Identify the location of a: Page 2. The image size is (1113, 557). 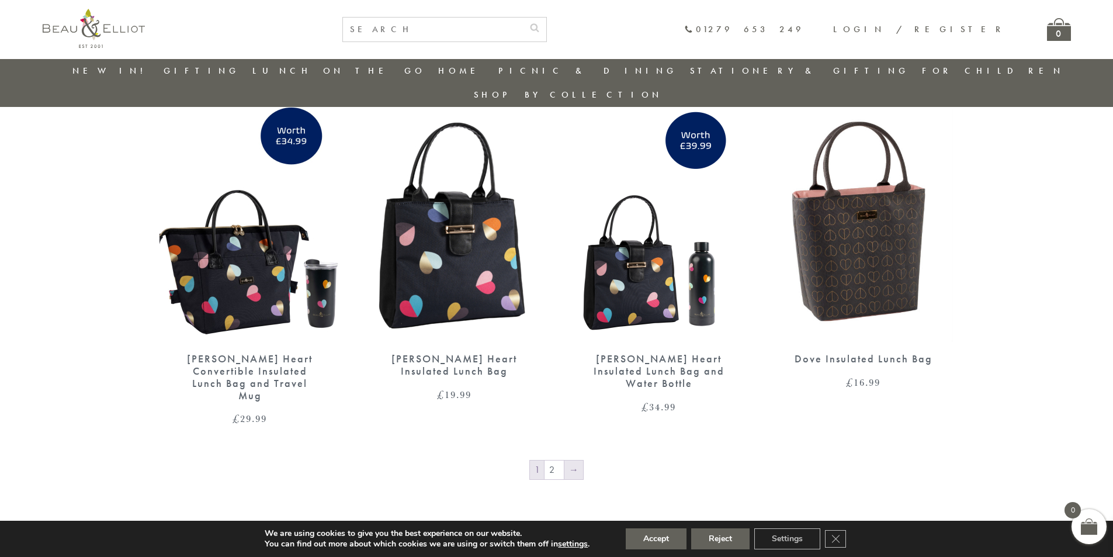
(554, 470).